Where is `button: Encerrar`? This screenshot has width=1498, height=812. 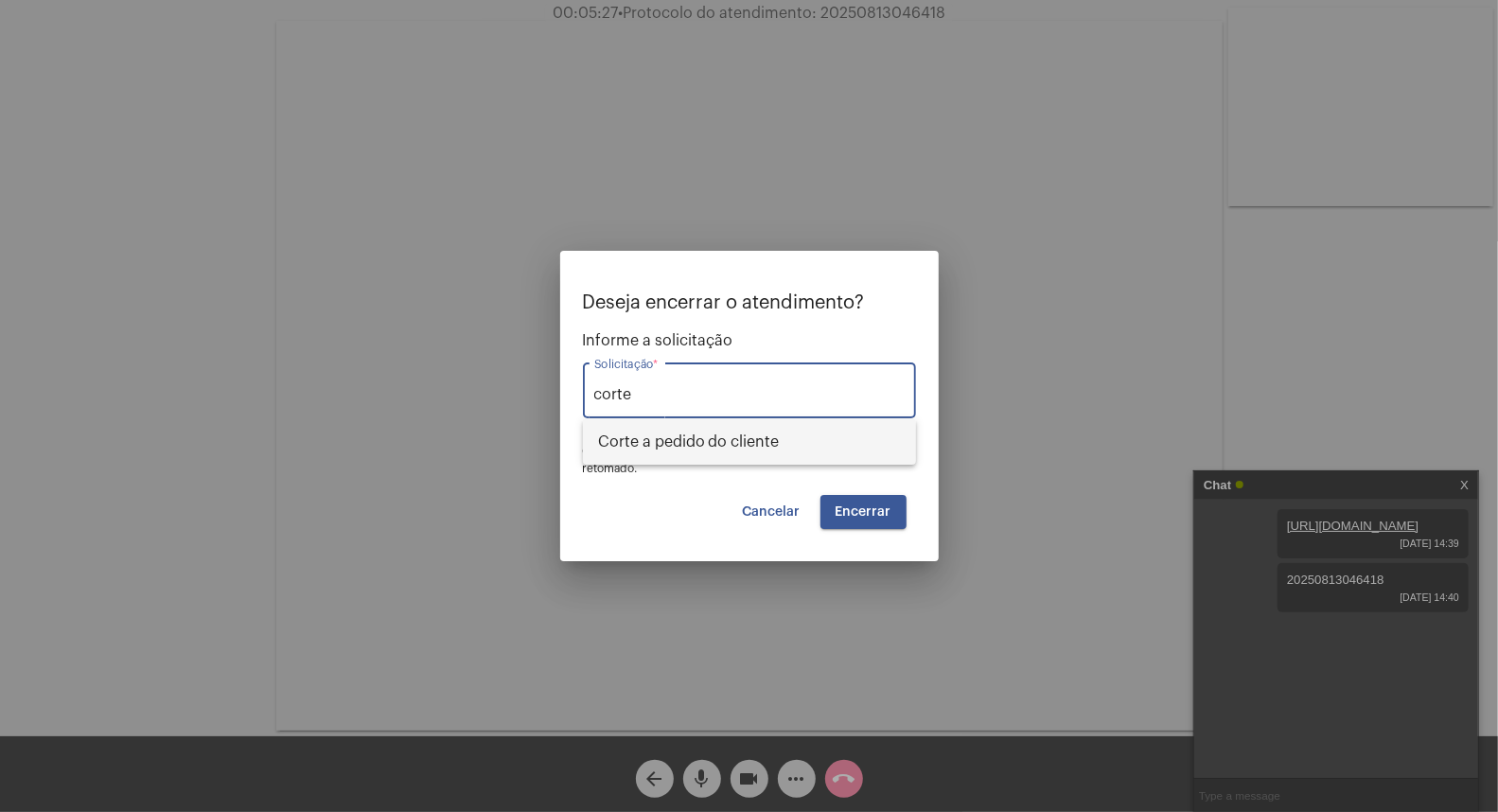
button: Encerrar is located at coordinates (863, 512).